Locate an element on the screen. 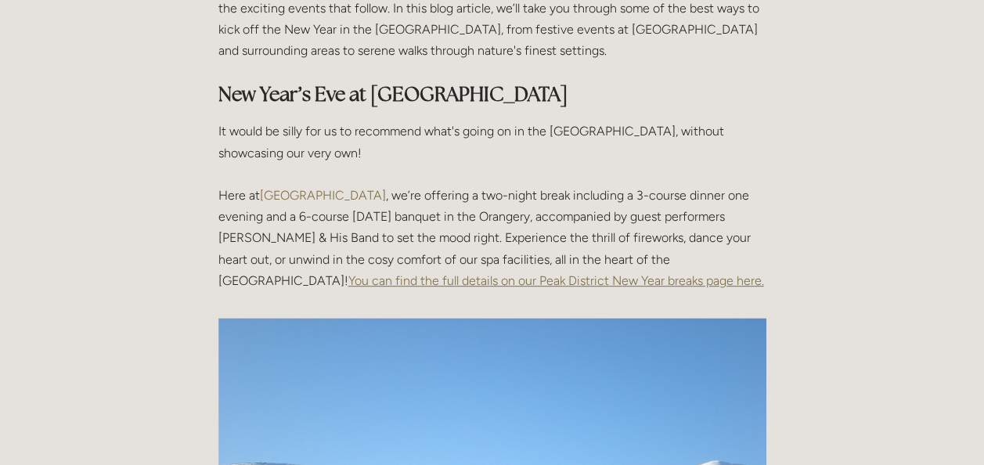 This screenshot has height=465, width=984. a: You can find the full details on our Peak District New Year breaks page here. is located at coordinates (556, 280).